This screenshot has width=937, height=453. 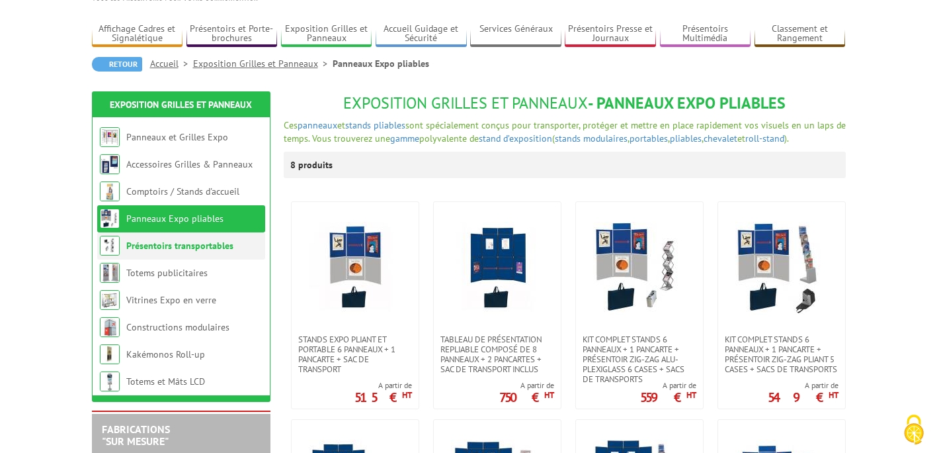 What do you see at coordinates (668, 397) in the screenshot?
I see `p: 559 €` at bounding box center [668, 397].